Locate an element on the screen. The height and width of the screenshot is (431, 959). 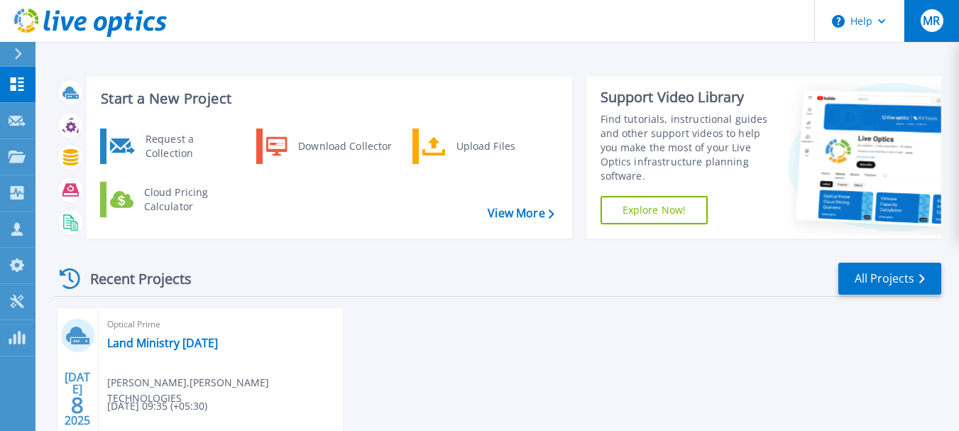
a: Upload Files is located at coordinates (485, 146).